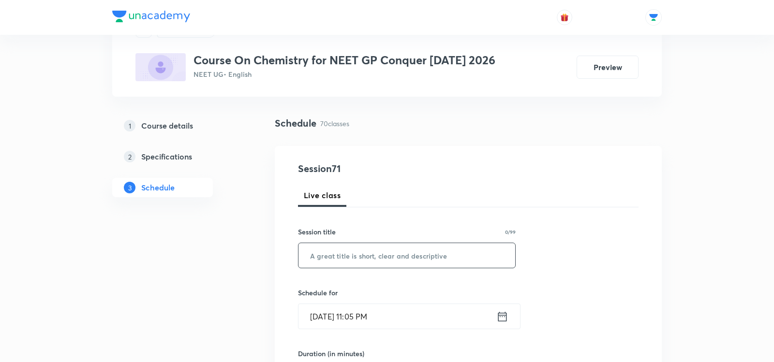  What do you see at coordinates (167, 126) in the screenshot?
I see `h5: Course details` at bounding box center [167, 126].